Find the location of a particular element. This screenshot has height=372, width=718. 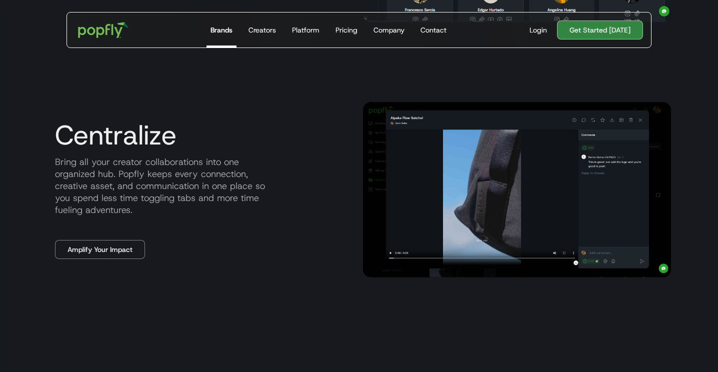

a: Creators is located at coordinates (262, 30).